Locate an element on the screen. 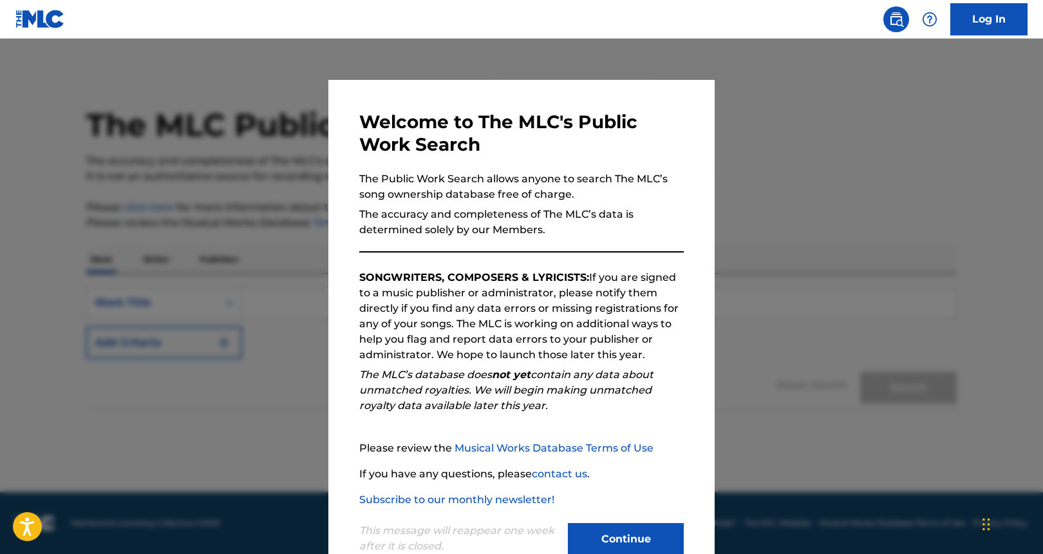 The width and height of the screenshot is (1043, 554). em: The MLC’s database does contain any data about unmatched royalties. We will begin making unmatche... is located at coordinates (506, 389).